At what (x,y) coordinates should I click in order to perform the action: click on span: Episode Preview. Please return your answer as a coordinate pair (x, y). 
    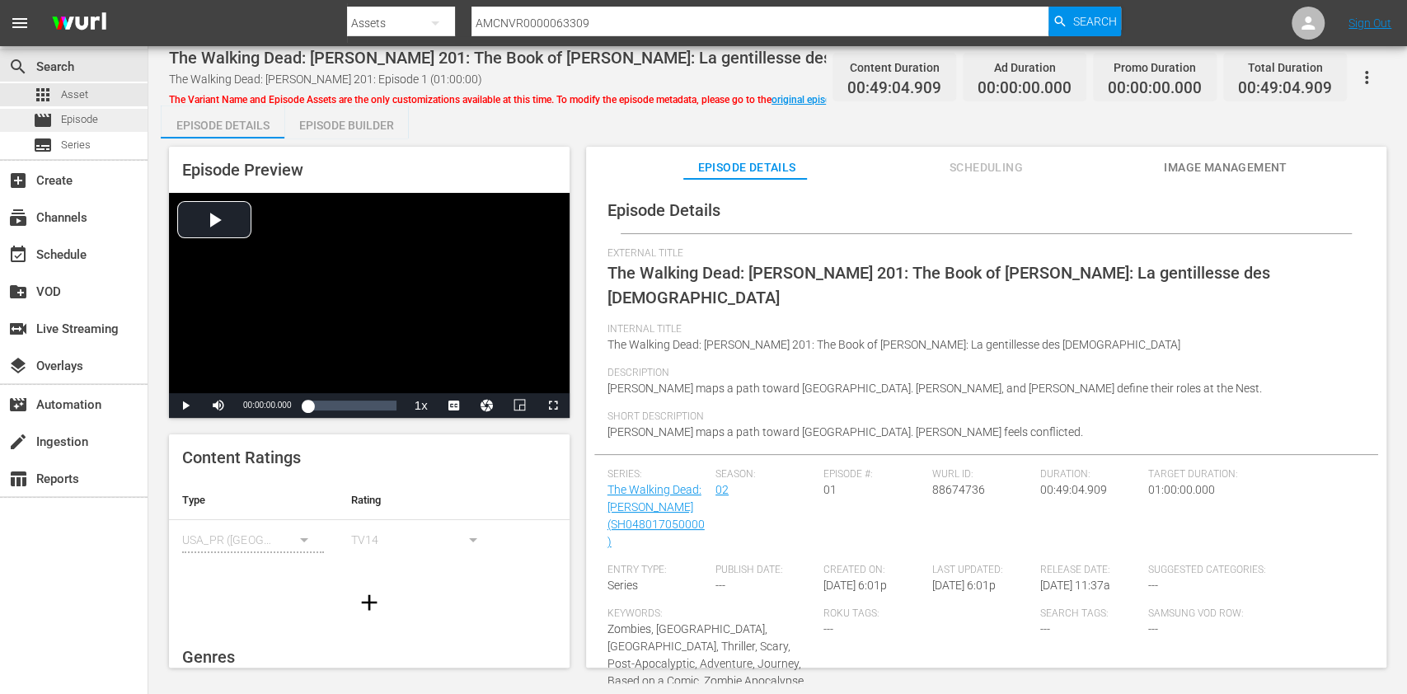
    Looking at the image, I should click on (242, 170).